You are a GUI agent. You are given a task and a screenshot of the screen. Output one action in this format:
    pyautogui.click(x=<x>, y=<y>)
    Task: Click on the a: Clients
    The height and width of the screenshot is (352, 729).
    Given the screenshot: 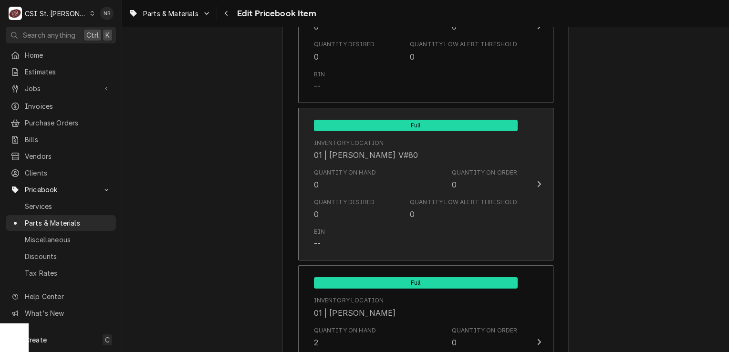 What is the action you would take?
    pyautogui.click(x=61, y=173)
    